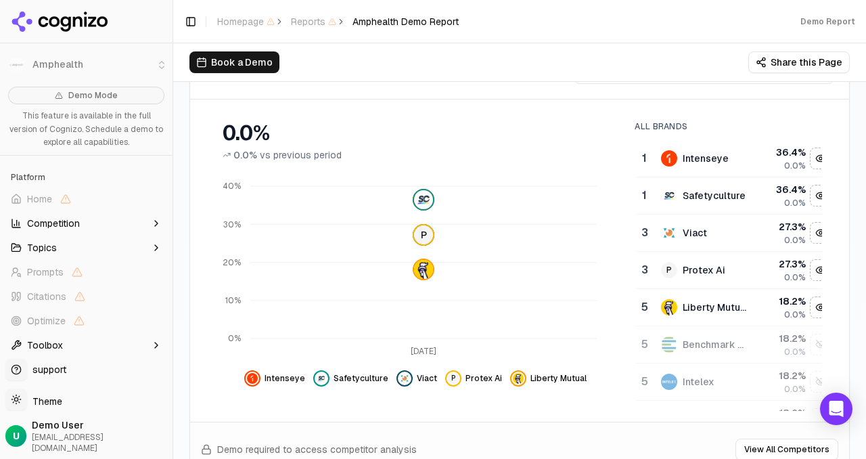 This screenshot has width=866, height=459. Describe the element at coordinates (16, 436) in the screenshot. I see `span: U` at that location.